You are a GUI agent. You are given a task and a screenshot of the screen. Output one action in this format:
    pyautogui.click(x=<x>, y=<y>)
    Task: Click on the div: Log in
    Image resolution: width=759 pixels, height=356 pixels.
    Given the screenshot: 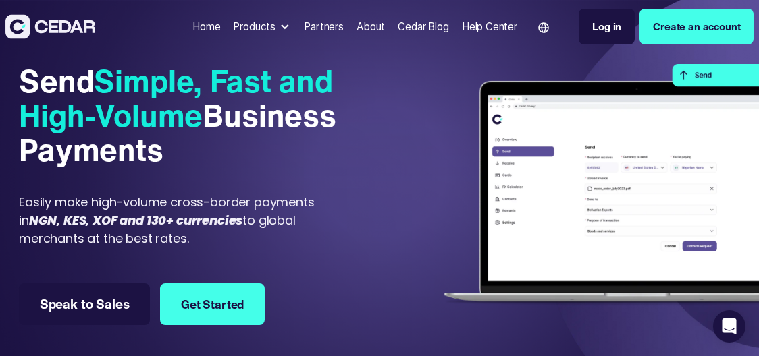 What is the action you would take?
    pyautogui.click(x=606, y=26)
    